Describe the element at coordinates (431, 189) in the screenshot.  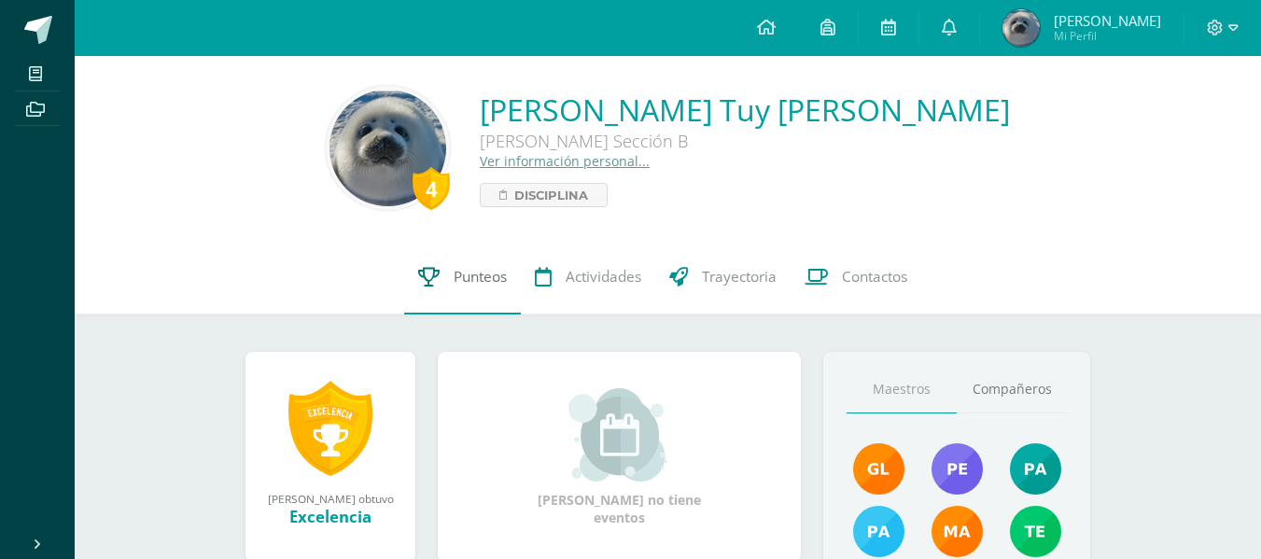
I see `div: 4` at that location.